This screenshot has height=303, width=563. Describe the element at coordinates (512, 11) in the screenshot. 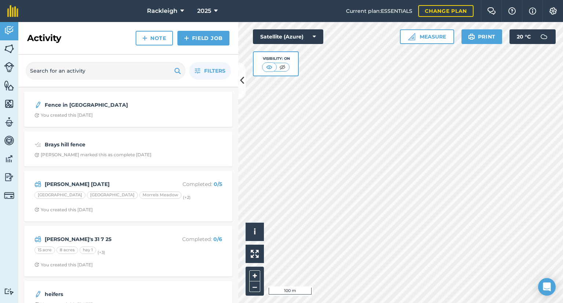

I see `img: A question mark icon` at that location.